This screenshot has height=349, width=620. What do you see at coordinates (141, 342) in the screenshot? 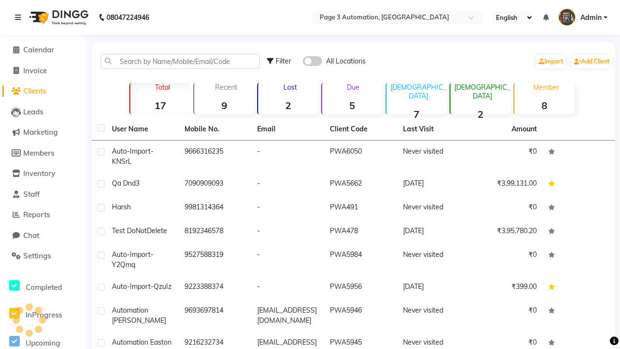
I see `span: Automation Easton` at bounding box center [141, 342].